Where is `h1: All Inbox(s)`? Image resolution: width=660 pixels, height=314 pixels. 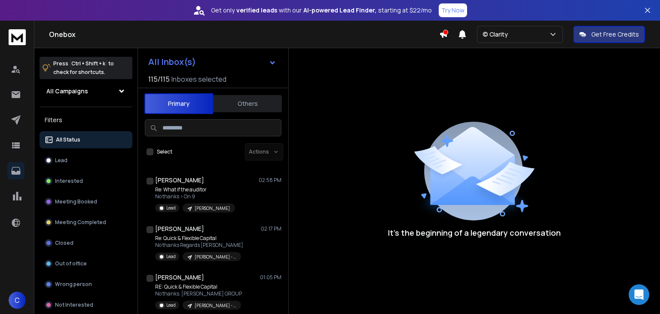 h1: All Inbox(s) is located at coordinates (172, 62).